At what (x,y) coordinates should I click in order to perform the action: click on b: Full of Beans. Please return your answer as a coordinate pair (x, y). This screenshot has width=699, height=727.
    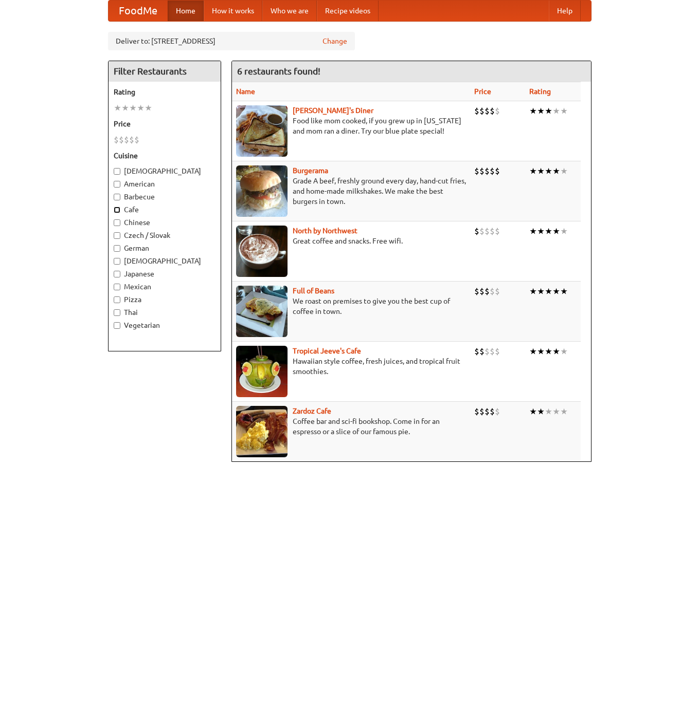
    Looking at the image, I should click on (313, 291).